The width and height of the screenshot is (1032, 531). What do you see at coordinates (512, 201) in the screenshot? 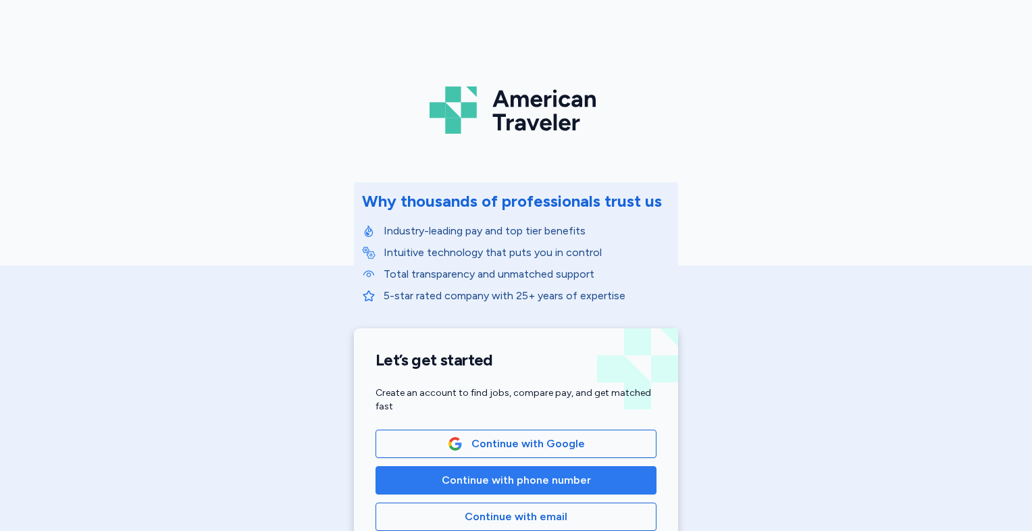
I see `div: Why thousands of professionals trust us` at bounding box center [512, 201].